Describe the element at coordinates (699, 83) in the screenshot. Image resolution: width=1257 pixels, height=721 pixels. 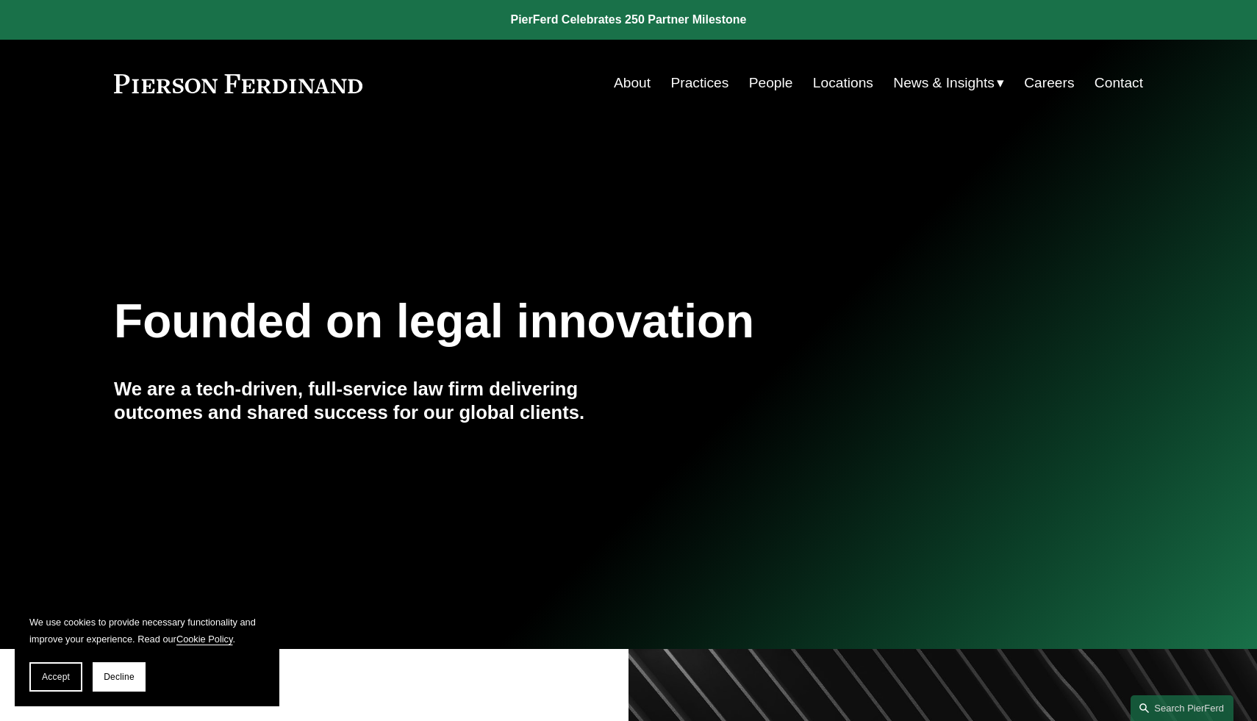
I see `a: Practices` at that location.